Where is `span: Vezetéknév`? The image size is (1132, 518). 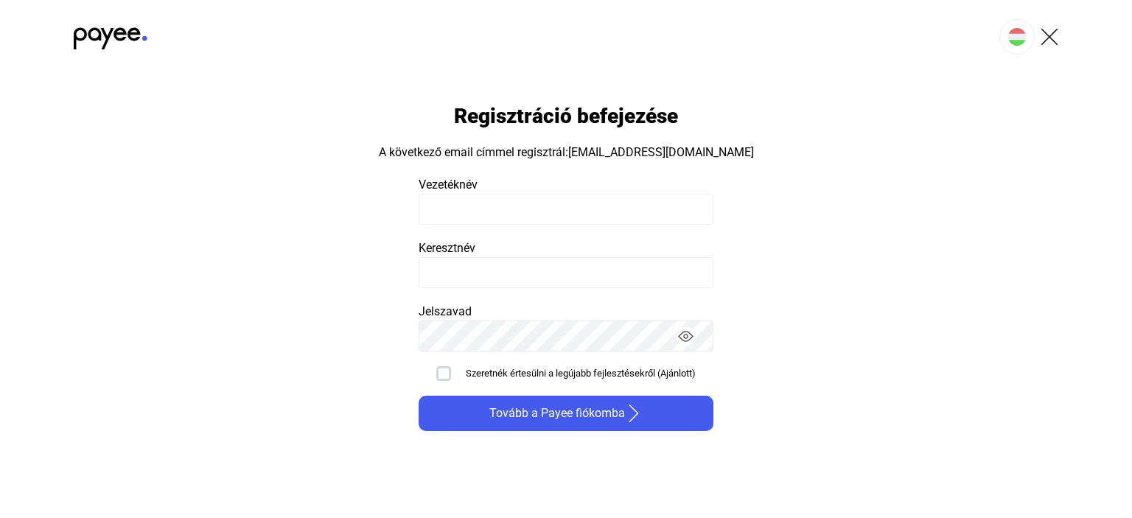 span: Vezetéknév is located at coordinates (448, 184).